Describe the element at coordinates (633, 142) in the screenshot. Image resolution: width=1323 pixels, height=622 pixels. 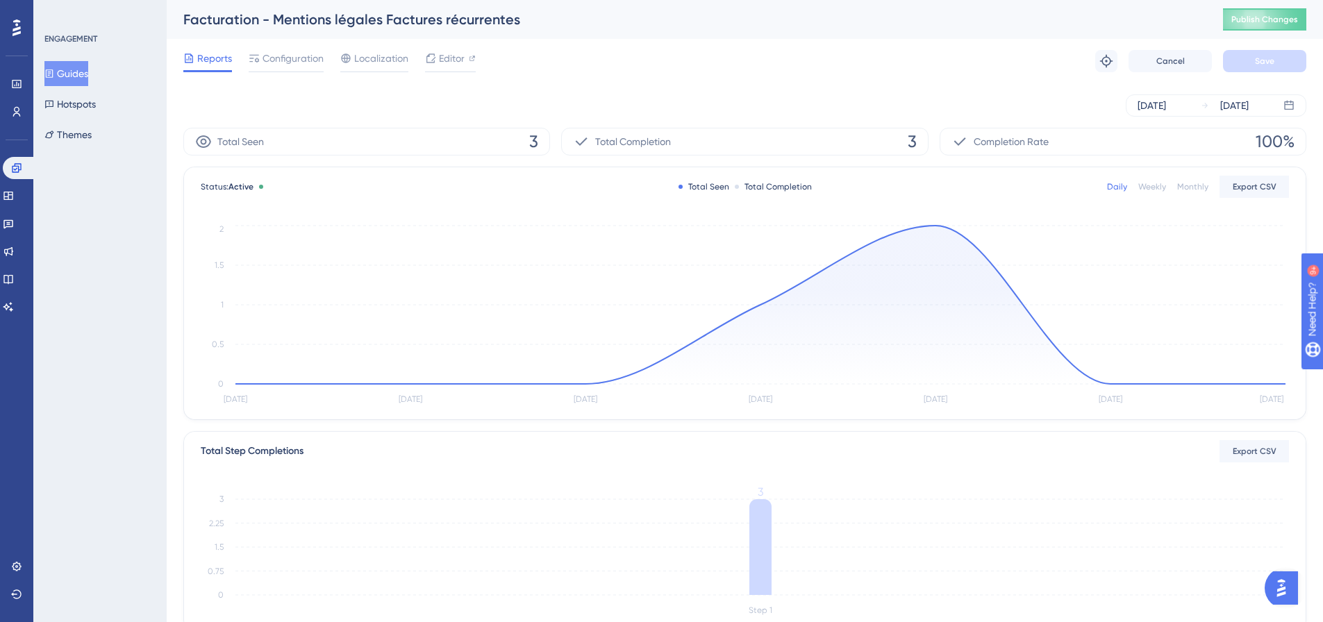
I see `span: Total Completion` at that location.